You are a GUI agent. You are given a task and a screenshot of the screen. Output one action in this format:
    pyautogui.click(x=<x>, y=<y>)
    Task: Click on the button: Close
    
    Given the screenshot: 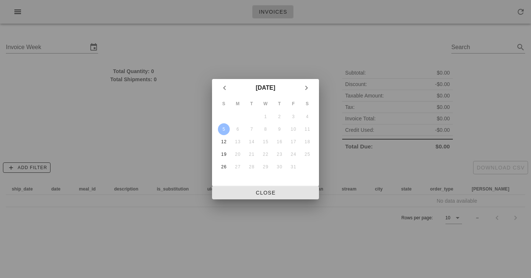 What is the action you would take?
    pyautogui.click(x=265, y=192)
    